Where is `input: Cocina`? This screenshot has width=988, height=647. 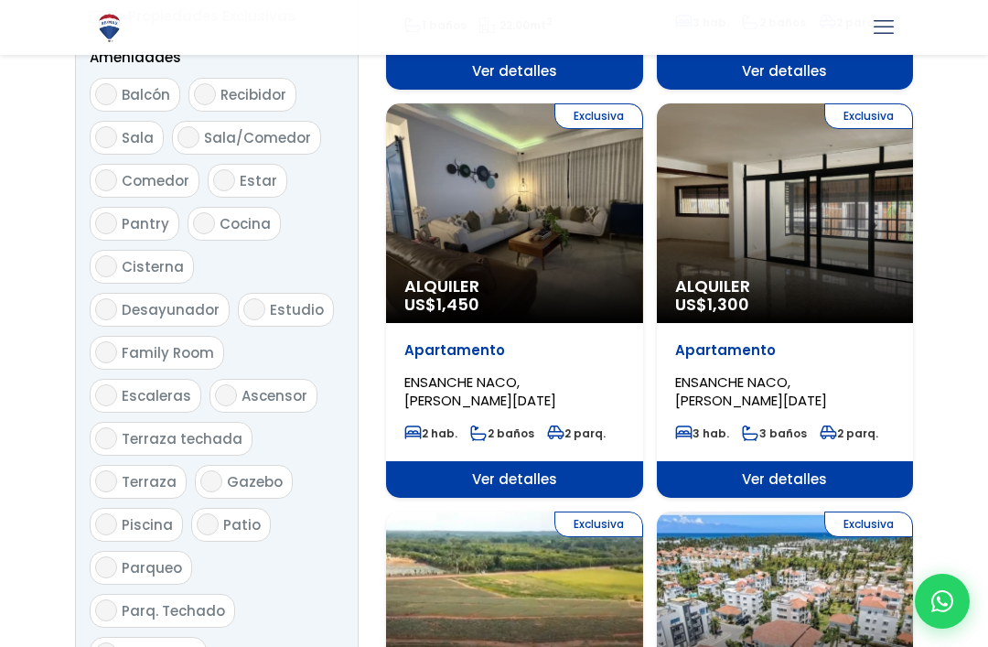
input: Cocina is located at coordinates (204, 223).